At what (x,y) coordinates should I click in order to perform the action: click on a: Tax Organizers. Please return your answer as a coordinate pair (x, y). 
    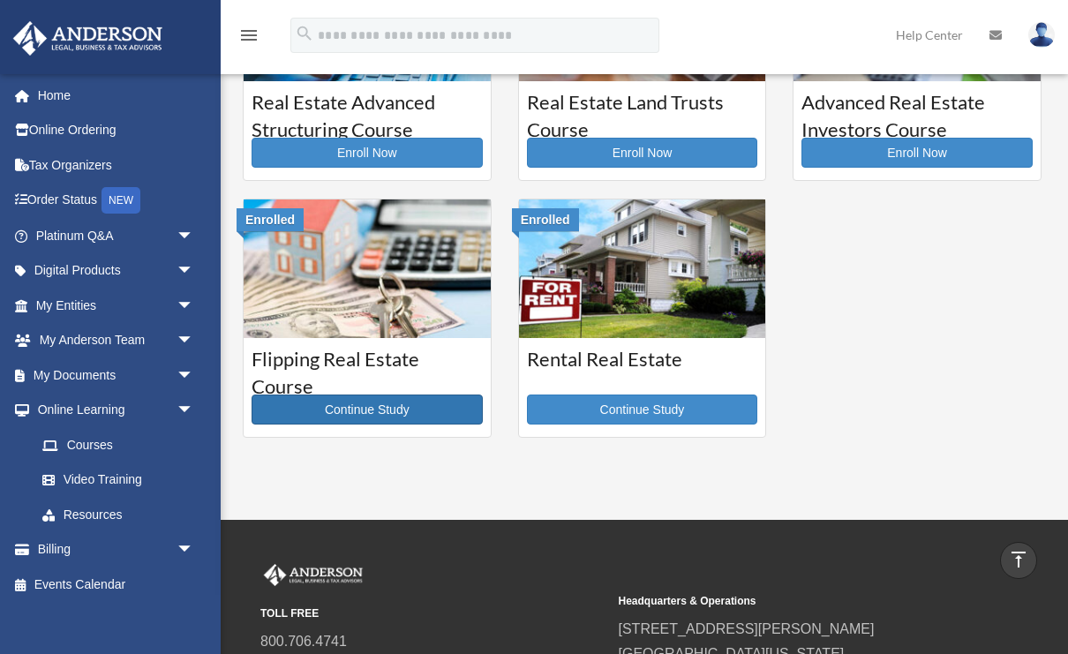
    Looking at the image, I should click on (117, 165).